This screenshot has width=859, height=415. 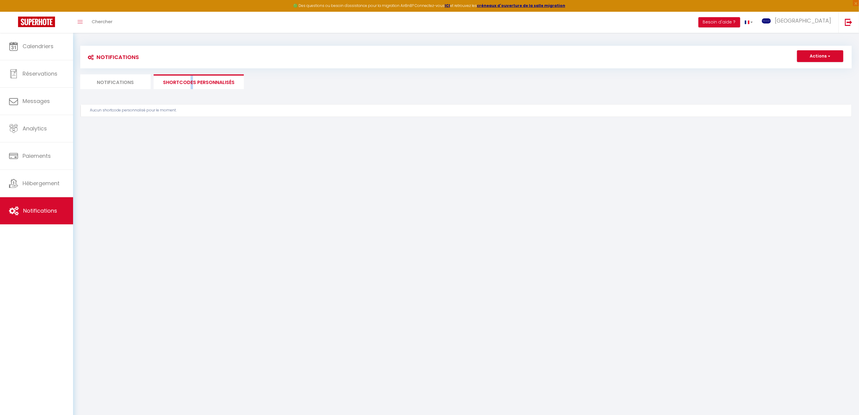 I want to click on span: Notifications, so click(x=40, y=210).